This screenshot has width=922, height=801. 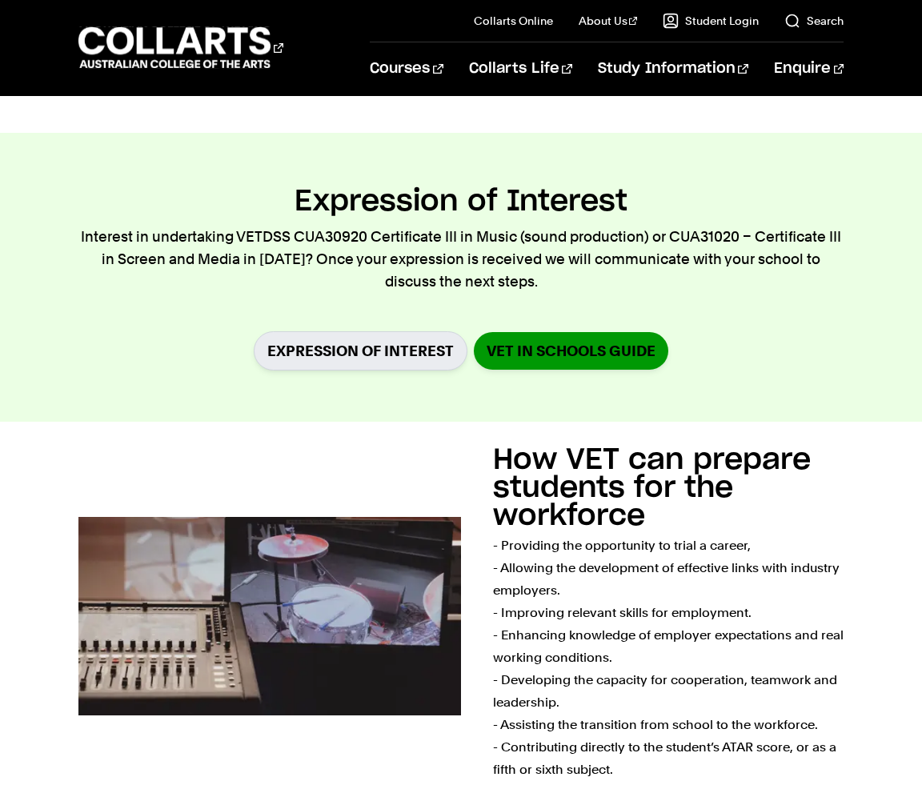 I want to click on a: Study Information, so click(x=673, y=69).